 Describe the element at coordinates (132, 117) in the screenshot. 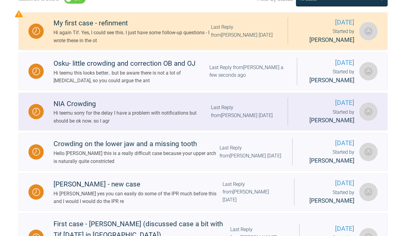

I see `div: Hi teemu sorry for the delay I have a problem with notifications but should be ok now. so I agr` at that location.